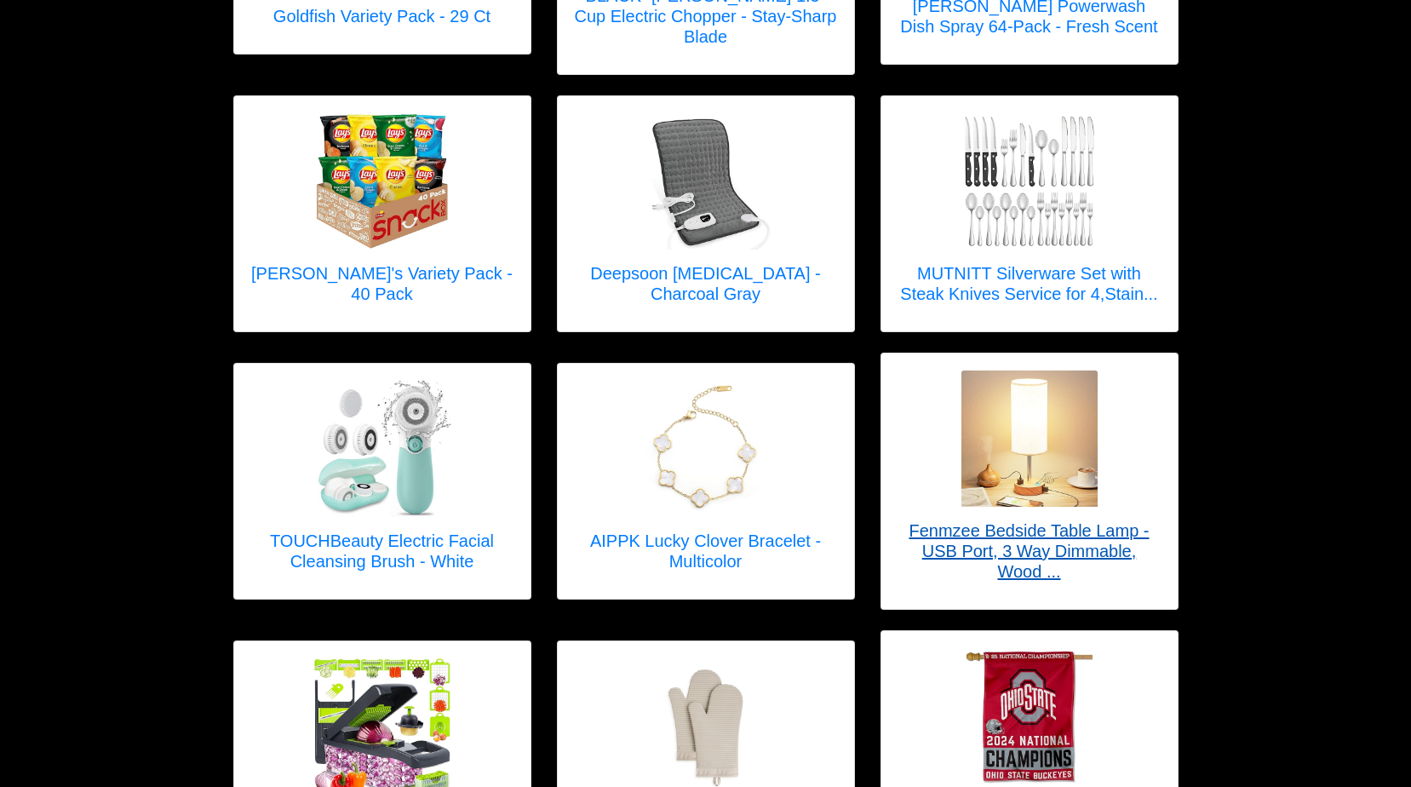 This screenshot has width=1411, height=787. What do you see at coordinates (706, 481) in the screenshot?
I see `a: AIPPK Lucky Clover Bracelet - Multicolor AIPPK Lucky Clover Bracelet - Multicolor` at bounding box center [706, 481].